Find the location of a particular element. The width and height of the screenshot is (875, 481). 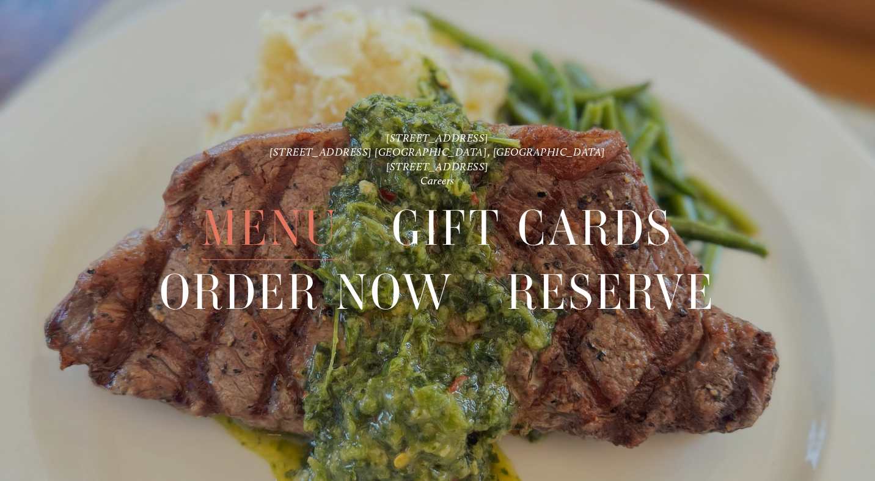

a: Gift Cards is located at coordinates (532, 228).